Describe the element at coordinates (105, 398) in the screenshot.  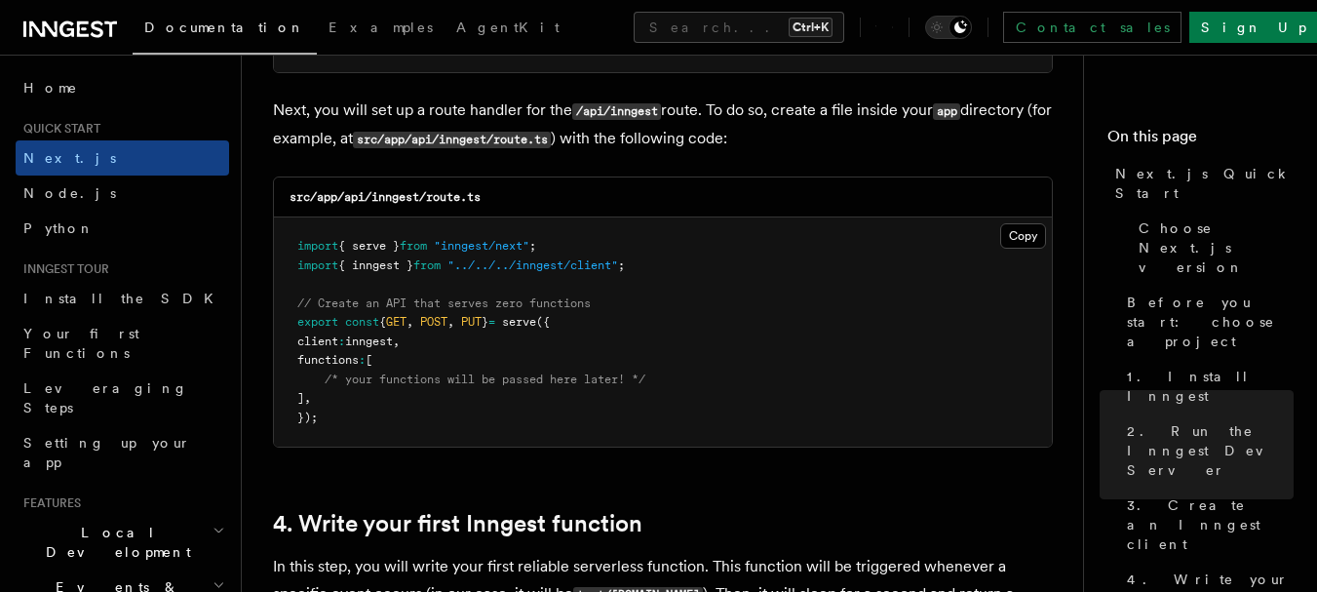
I see `span: Leveraging Steps` at that location.